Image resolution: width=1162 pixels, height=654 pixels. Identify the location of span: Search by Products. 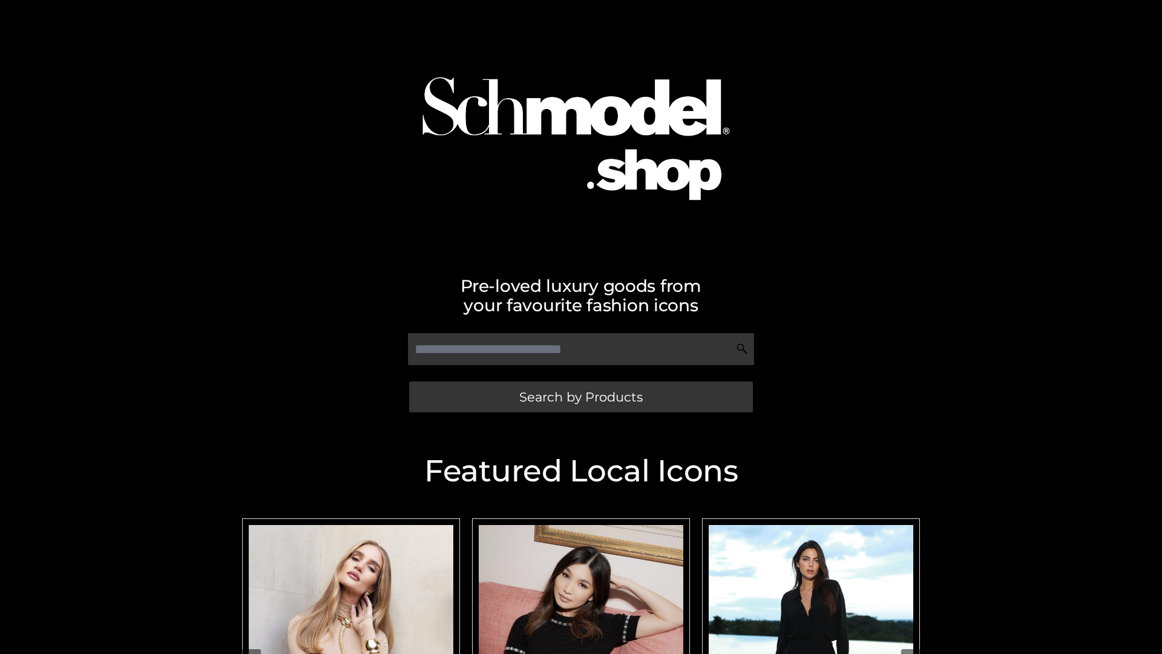
(581, 396).